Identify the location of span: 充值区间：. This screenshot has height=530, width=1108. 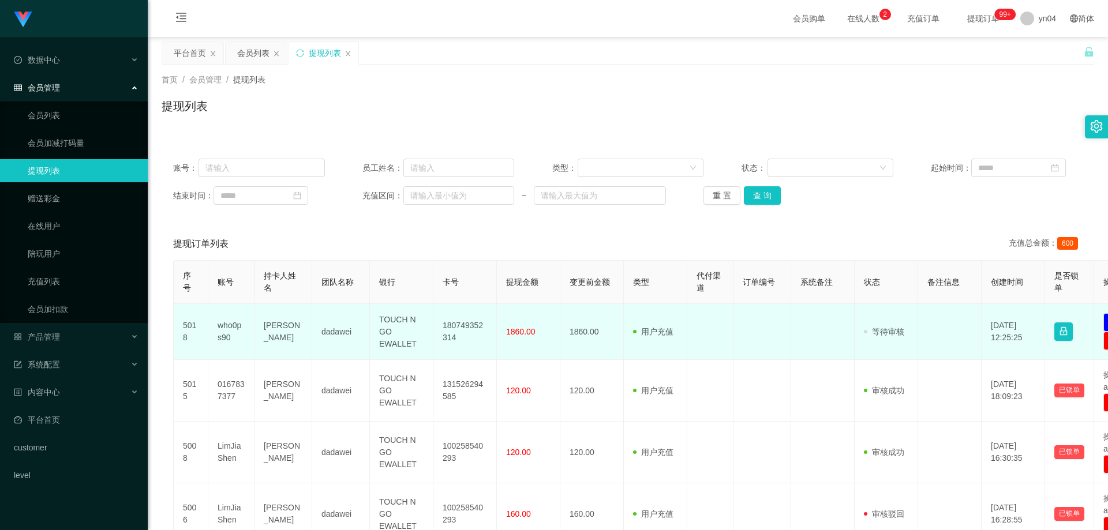
(383, 196).